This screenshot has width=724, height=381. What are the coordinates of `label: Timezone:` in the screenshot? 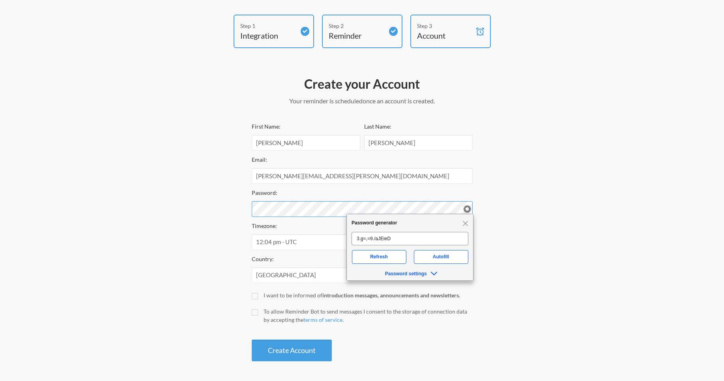 It's located at (264, 226).